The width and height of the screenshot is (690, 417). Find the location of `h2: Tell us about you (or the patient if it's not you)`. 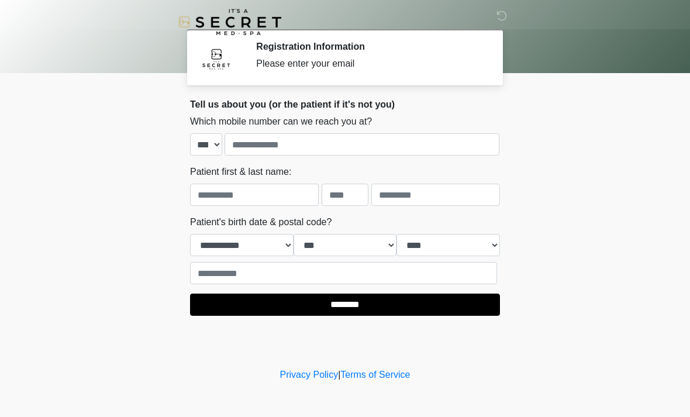

h2: Tell us about you (or the patient if it's not you) is located at coordinates (345, 104).